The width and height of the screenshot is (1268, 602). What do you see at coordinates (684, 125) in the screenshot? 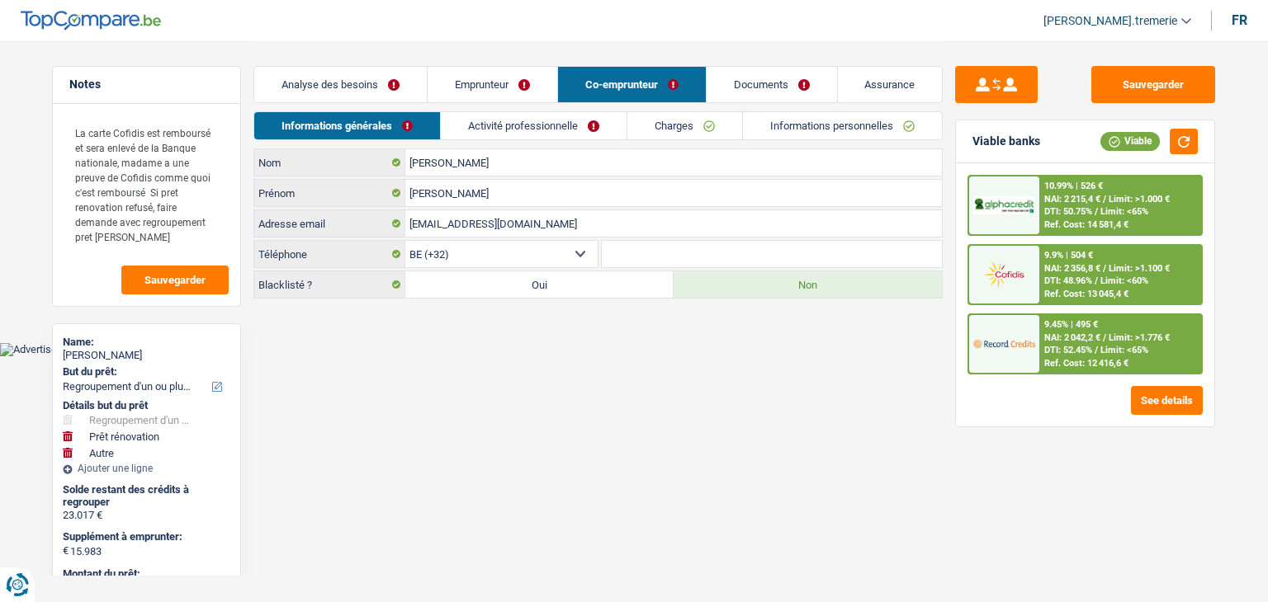
I see `a: Charges` at bounding box center [684, 125].